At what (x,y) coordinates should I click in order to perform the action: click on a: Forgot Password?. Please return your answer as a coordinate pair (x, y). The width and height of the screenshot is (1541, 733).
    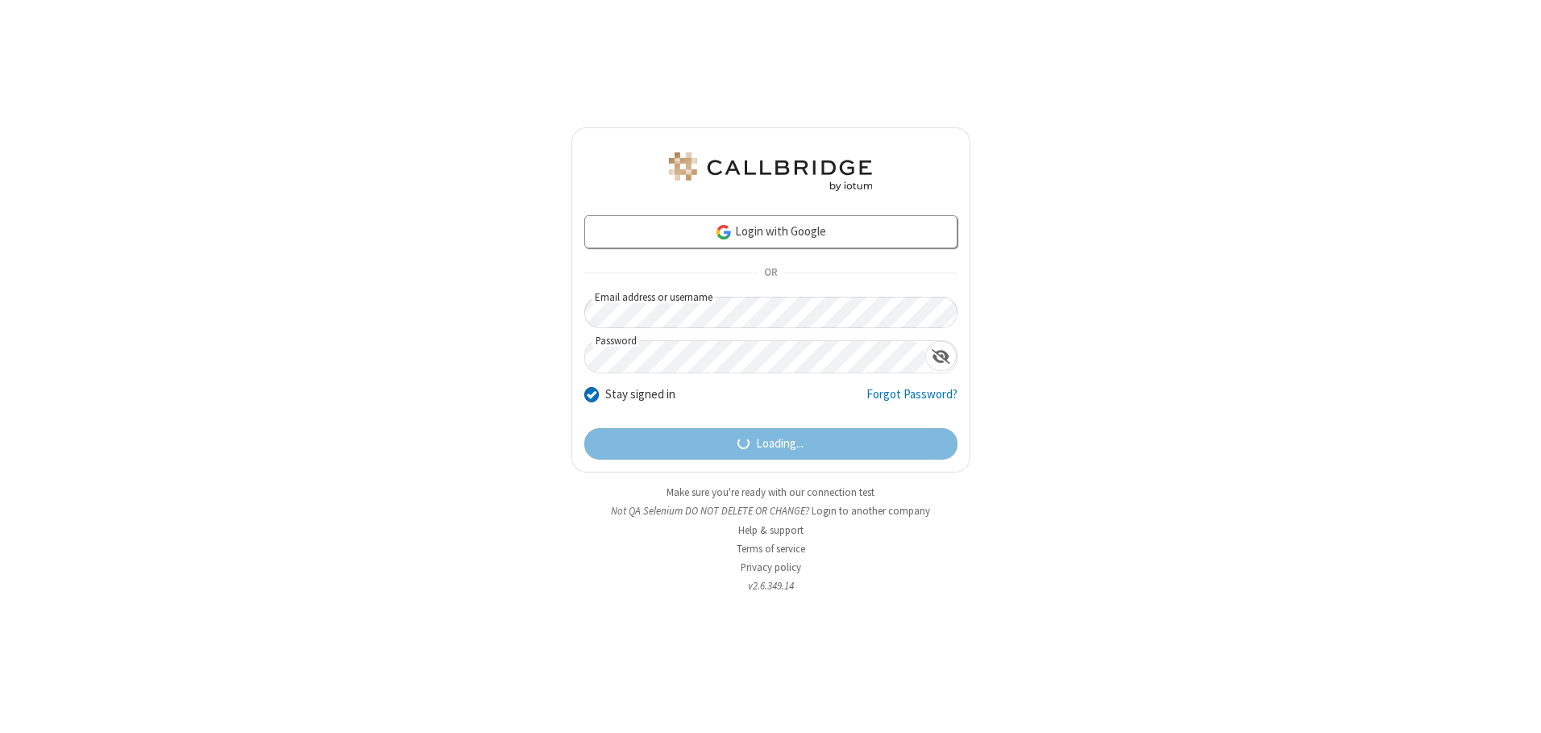
    Looking at the image, I should click on (912, 401).